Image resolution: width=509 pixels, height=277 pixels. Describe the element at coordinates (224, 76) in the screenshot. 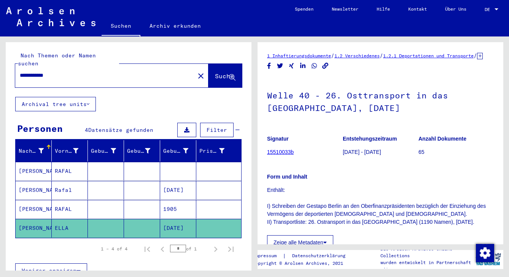

I see `span: Suche` at that location.